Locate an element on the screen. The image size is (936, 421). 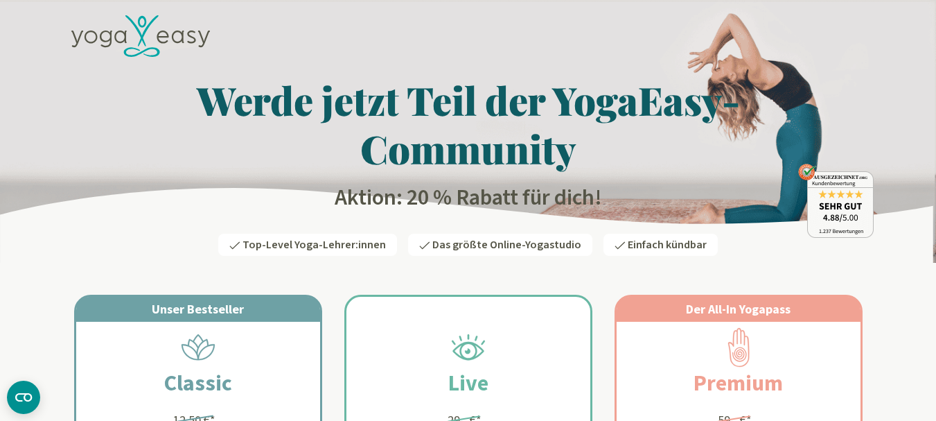
h2: Premium is located at coordinates (738, 383).